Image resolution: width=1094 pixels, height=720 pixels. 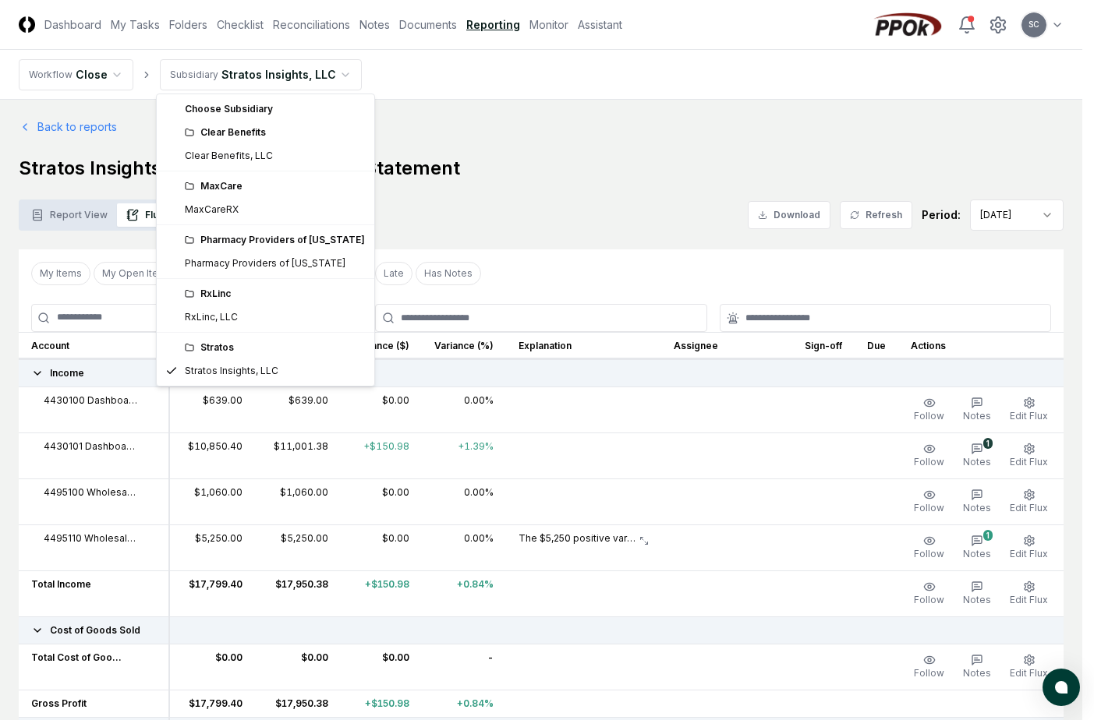 I want to click on div: Clear Benefits, LLC, so click(x=228, y=156).